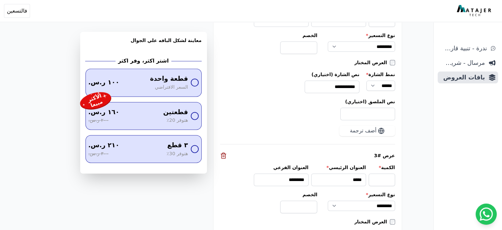 This screenshot has width=502, height=230. What do you see at coordinates (98, 120) in the screenshot?
I see `span: ٢٠٠ ر.س.` at bounding box center [98, 120].